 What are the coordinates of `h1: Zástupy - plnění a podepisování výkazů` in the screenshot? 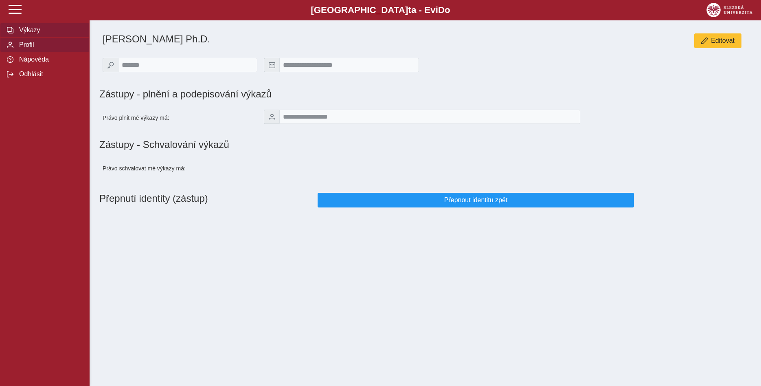 It's located at (313, 94).